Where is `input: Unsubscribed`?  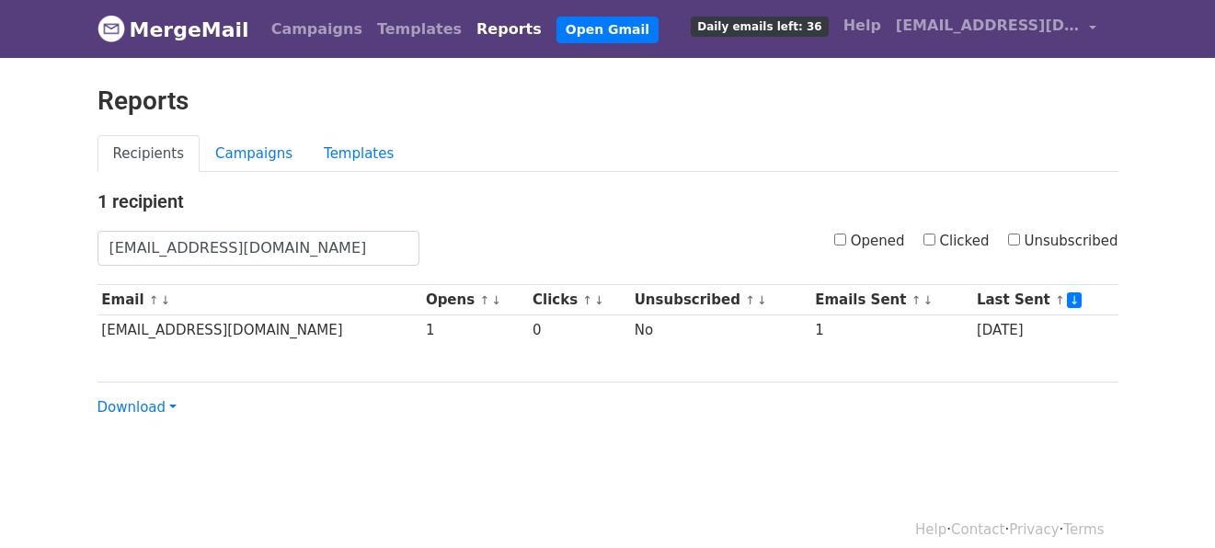
input: Unsubscribed is located at coordinates (1014, 239).